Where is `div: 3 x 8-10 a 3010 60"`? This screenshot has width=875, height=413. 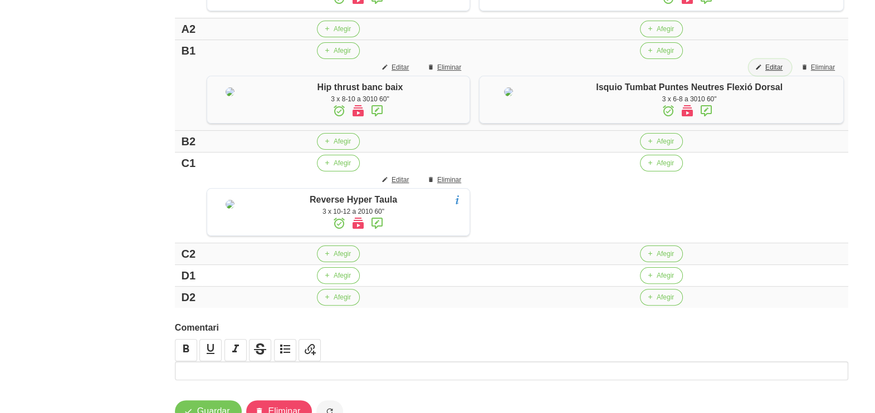 div: 3 x 8-10 a 3010 60" is located at coordinates (360, 99).